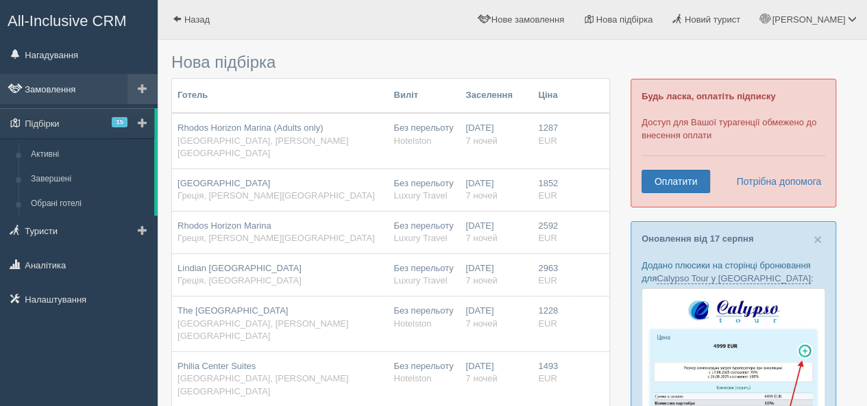 The width and height of the screenshot is (867, 406). Describe the element at coordinates (733, 143) in the screenshot. I see `div: Доступ для Вашої турагенції обмежено до внесення оплати` at that location.